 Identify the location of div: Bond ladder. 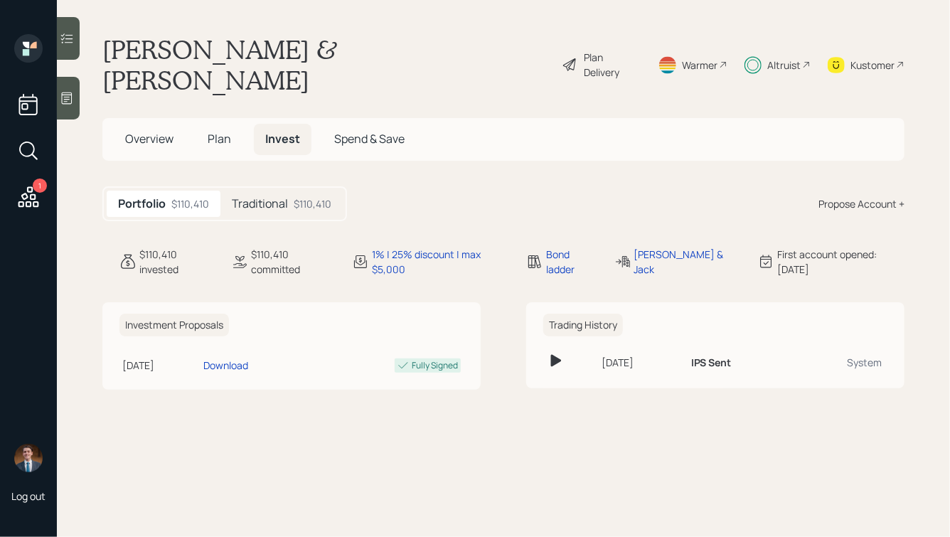
(571, 262).